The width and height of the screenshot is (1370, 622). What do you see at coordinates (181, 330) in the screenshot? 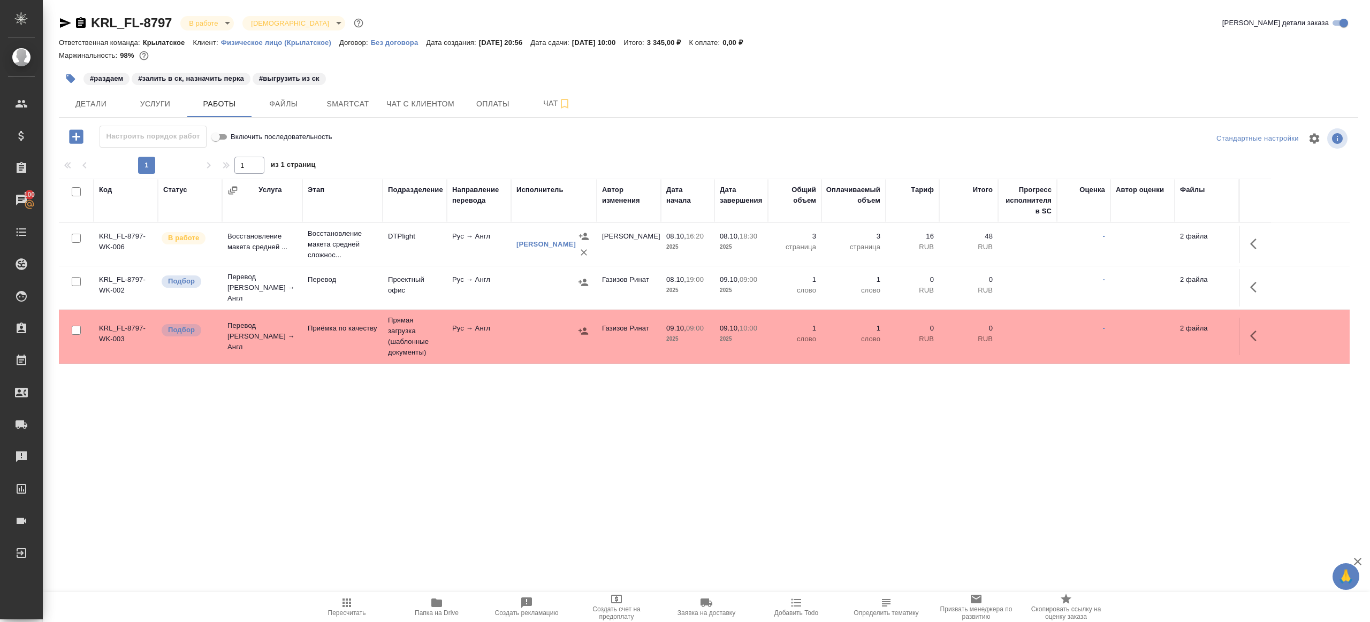
I see `p: Подбор` at bounding box center [181, 330].